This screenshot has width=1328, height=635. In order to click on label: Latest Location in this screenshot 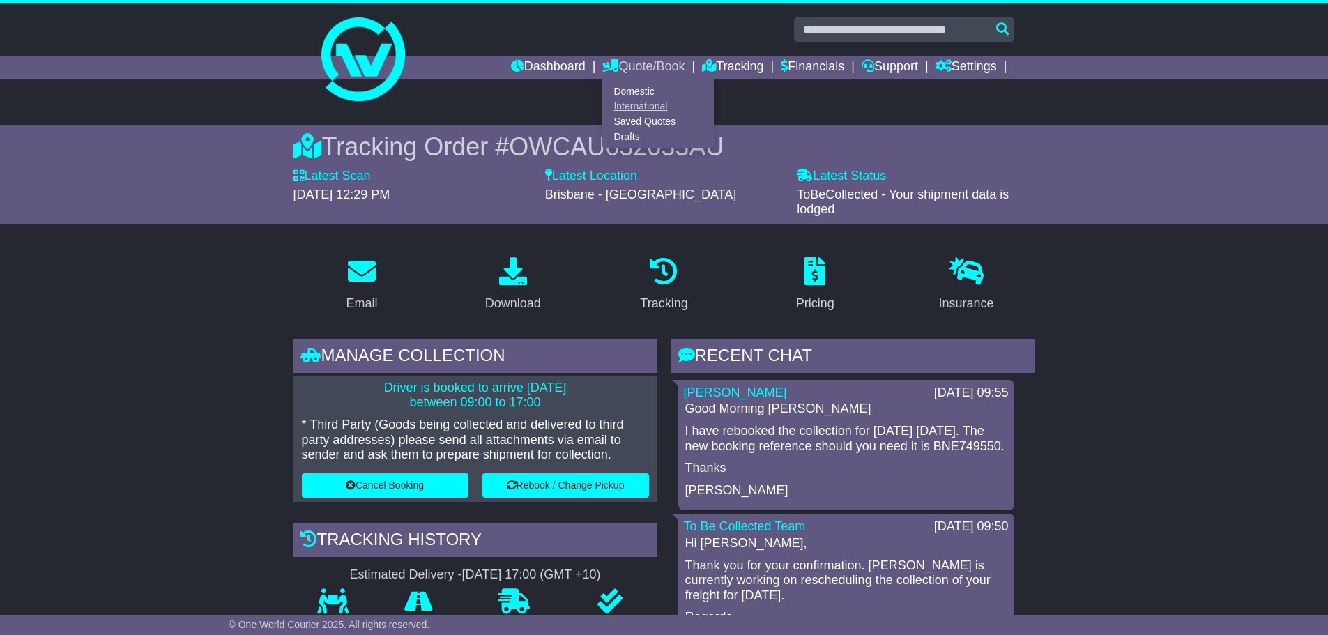, I will do `click(591, 176)`.